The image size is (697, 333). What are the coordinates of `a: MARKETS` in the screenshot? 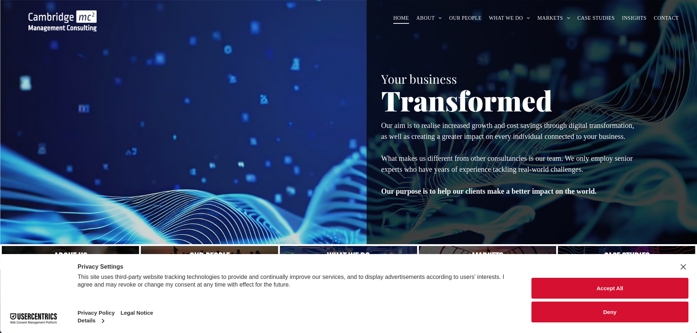 It's located at (554, 18).